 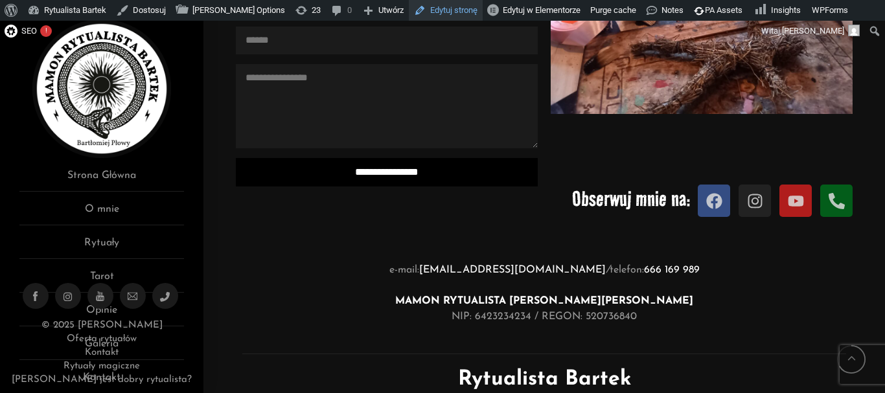 What do you see at coordinates (102, 366) in the screenshot?
I see `a: Rytuały magiczne` at bounding box center [102, 366].